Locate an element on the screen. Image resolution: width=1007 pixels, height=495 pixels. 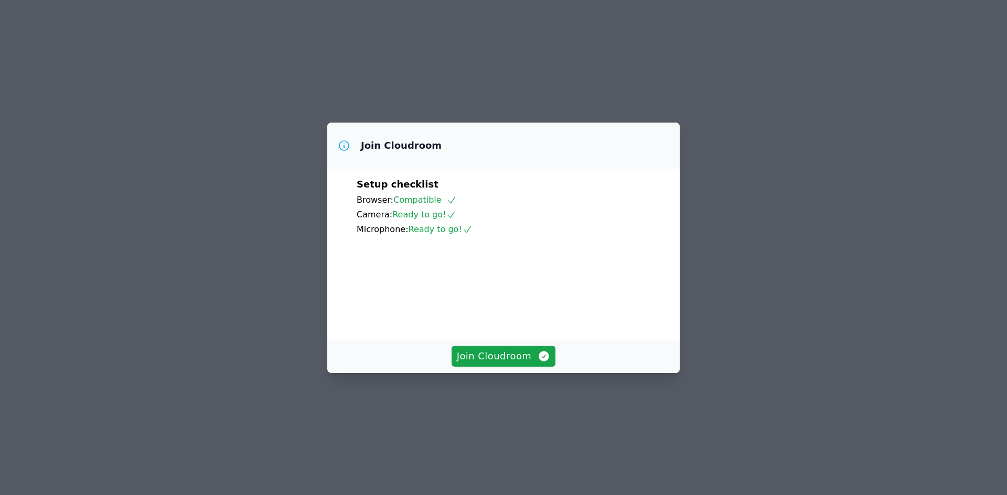
span: Compatible is located at coordinates (425, 200).